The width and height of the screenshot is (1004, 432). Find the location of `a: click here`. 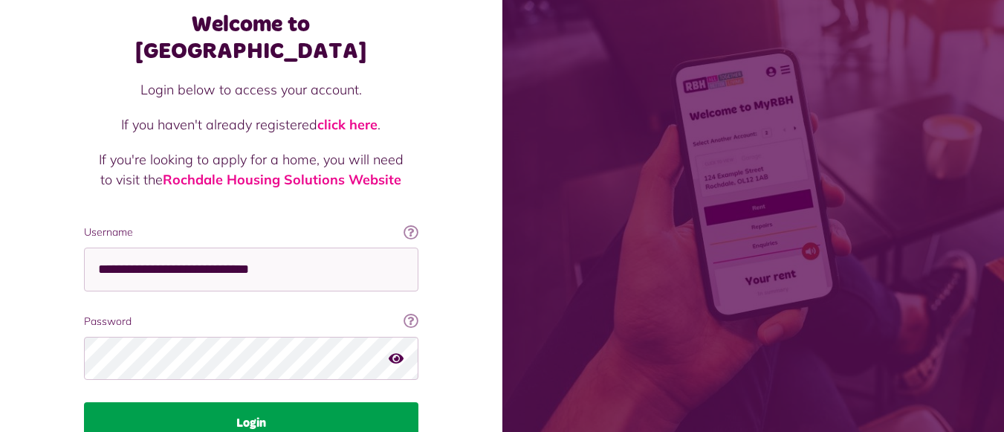

a: click here is located at coordinates (347, 124).